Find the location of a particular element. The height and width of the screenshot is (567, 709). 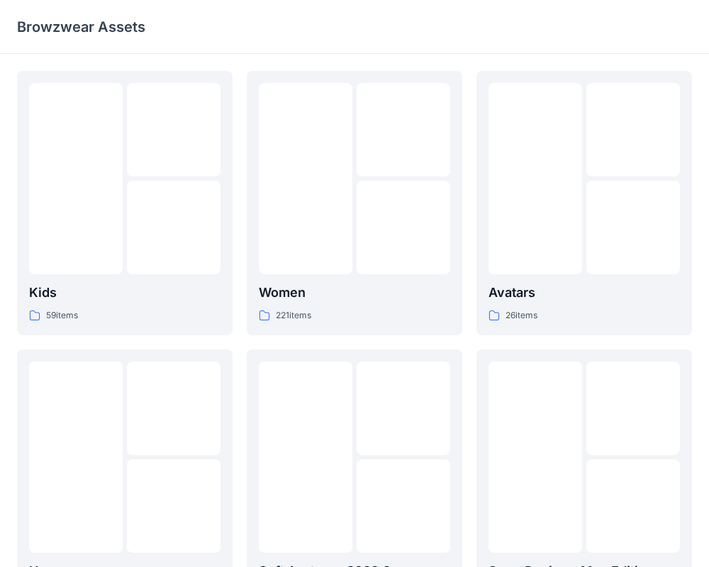

p: Browzwear Assets is located at coordinates (81, 27).